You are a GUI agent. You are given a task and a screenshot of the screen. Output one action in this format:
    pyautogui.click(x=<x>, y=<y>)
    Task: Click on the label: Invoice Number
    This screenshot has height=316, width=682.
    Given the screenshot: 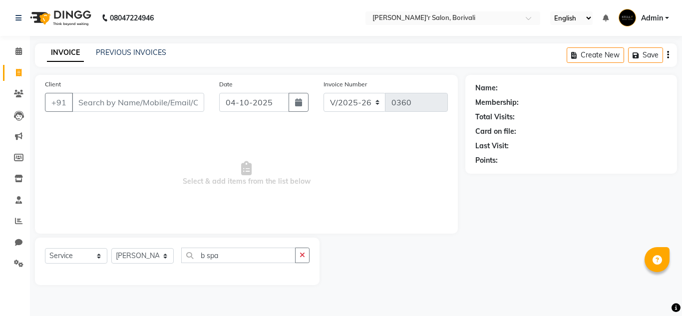 What is the action you would take?
    pyautogui.click(x=345, y=84)
    